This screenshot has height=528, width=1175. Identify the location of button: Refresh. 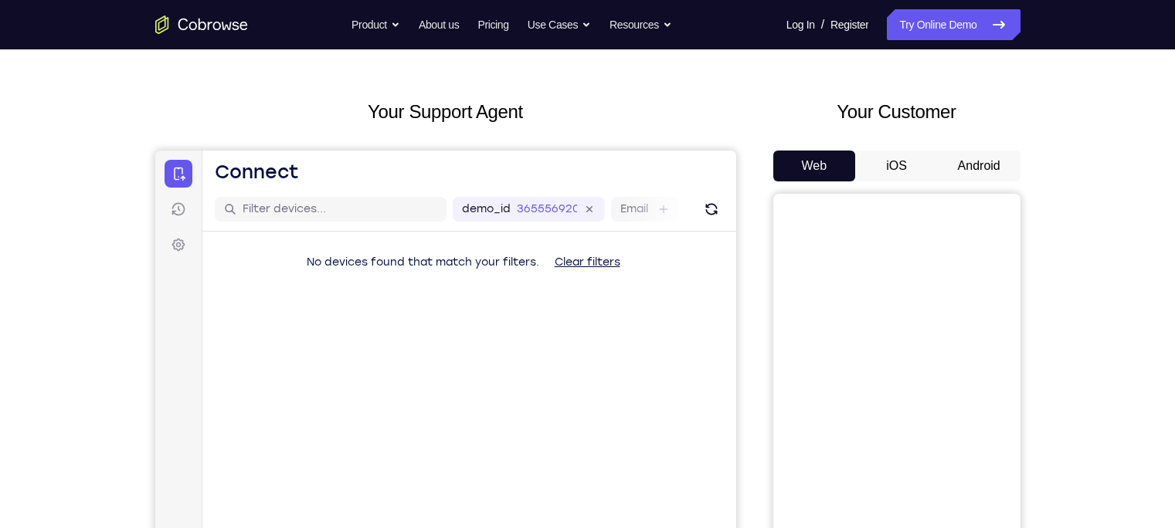
(556, 59).